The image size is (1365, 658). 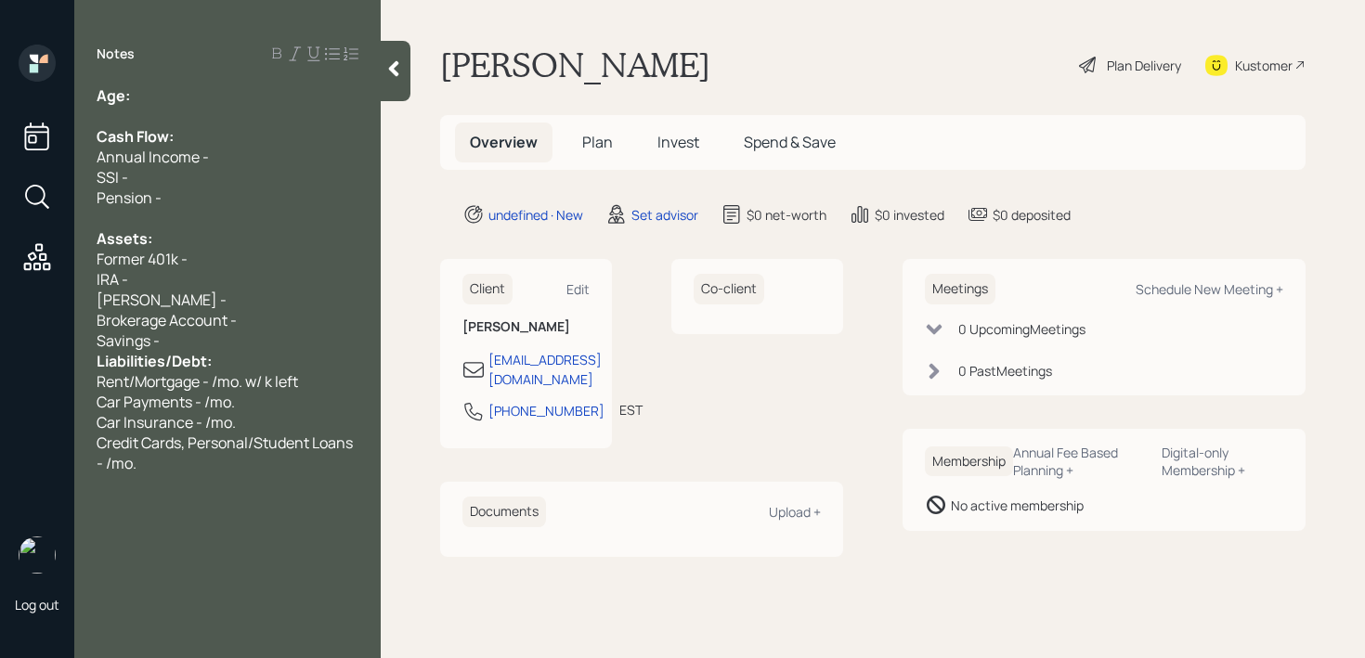 What do you see at coordinates (1031, 214) in the screenshot?
I see `div: $0 deposited` at bounding box center [1031, 214].